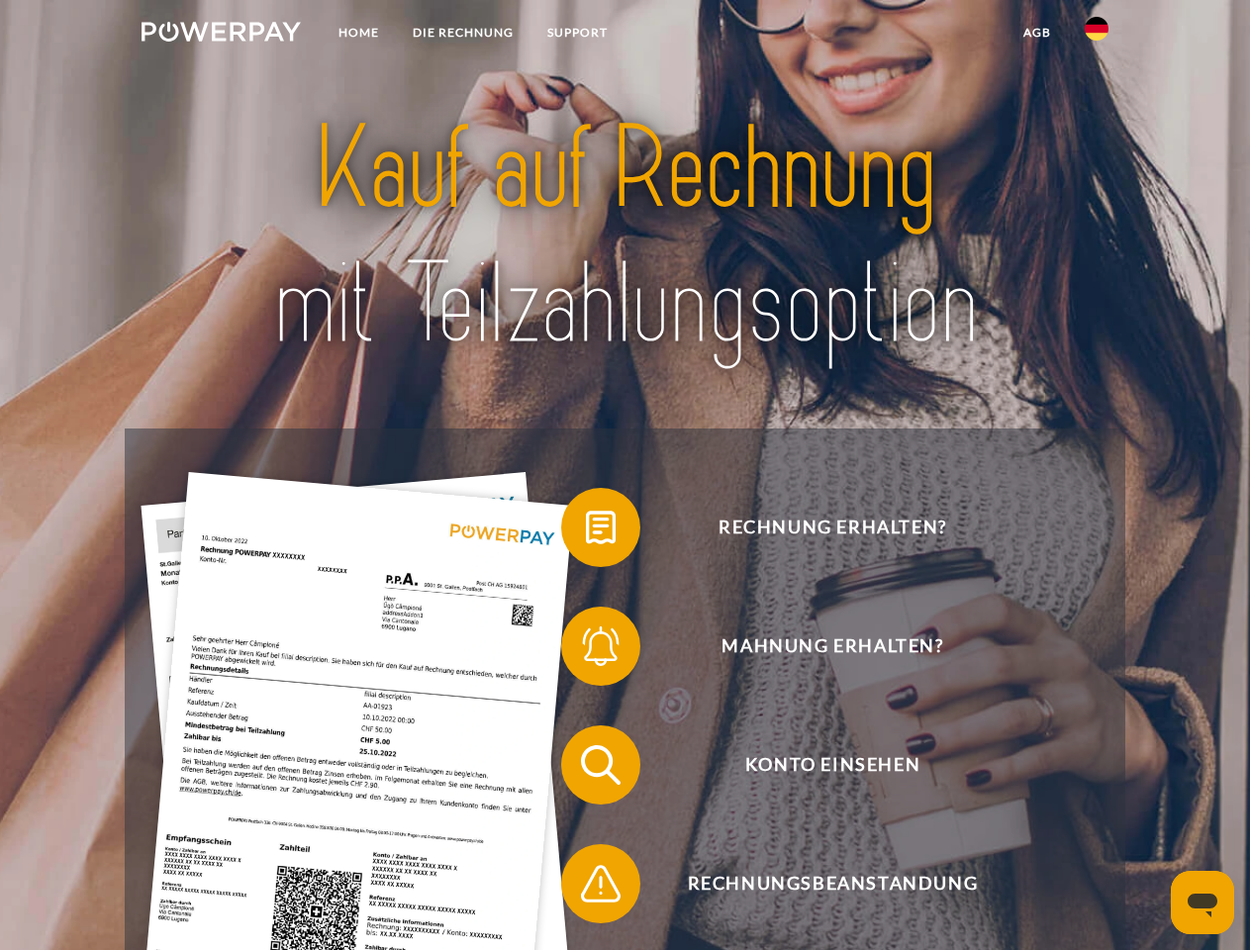 The width and height of the screenshot is (1250, 950). Describe the element at coordinates (601, 883) in the screenshot. I see `img: qb_warning.svg` at that location.